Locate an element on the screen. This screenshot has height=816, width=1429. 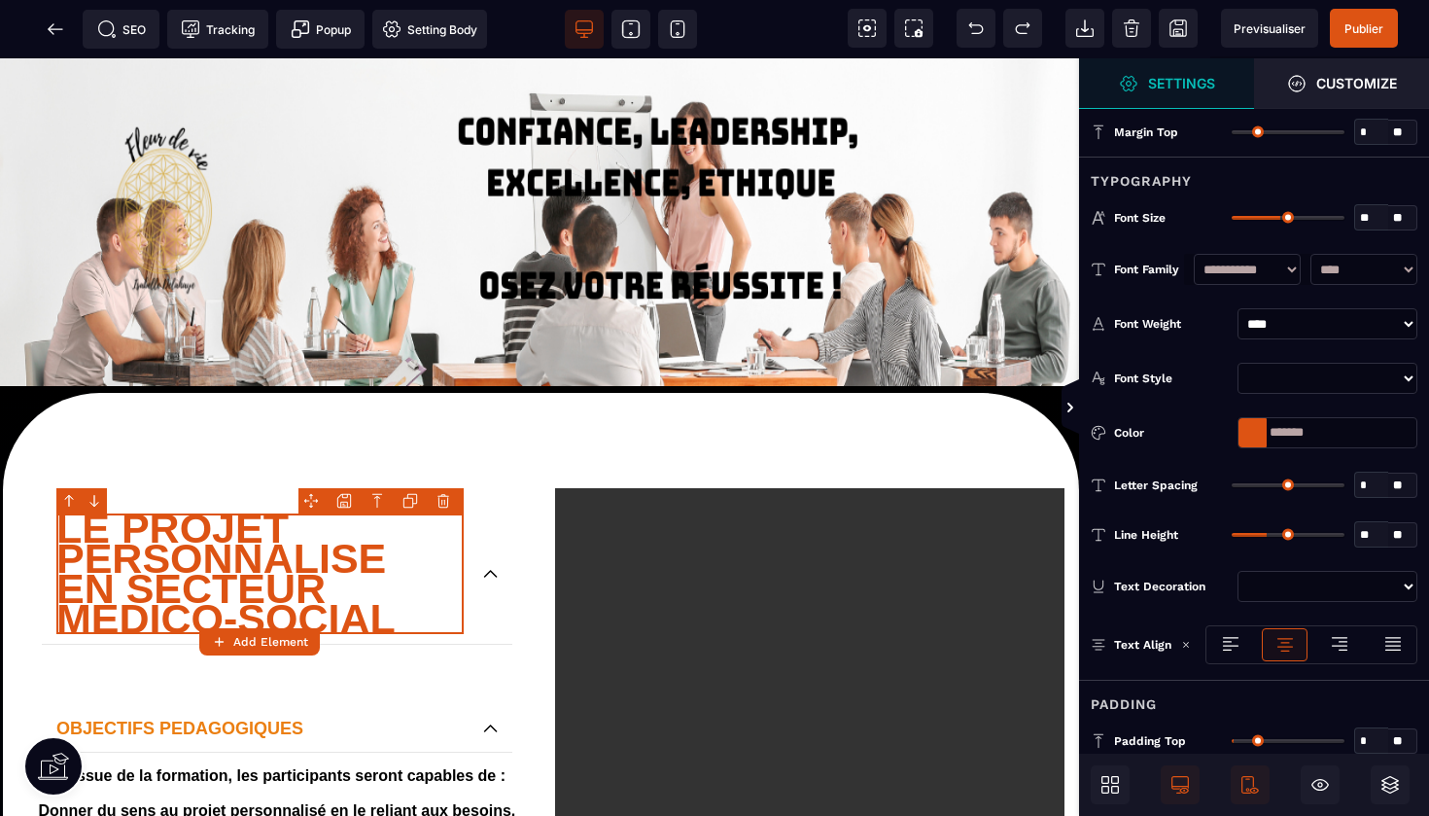
span: Settings is located at coordinates (1167, 84).